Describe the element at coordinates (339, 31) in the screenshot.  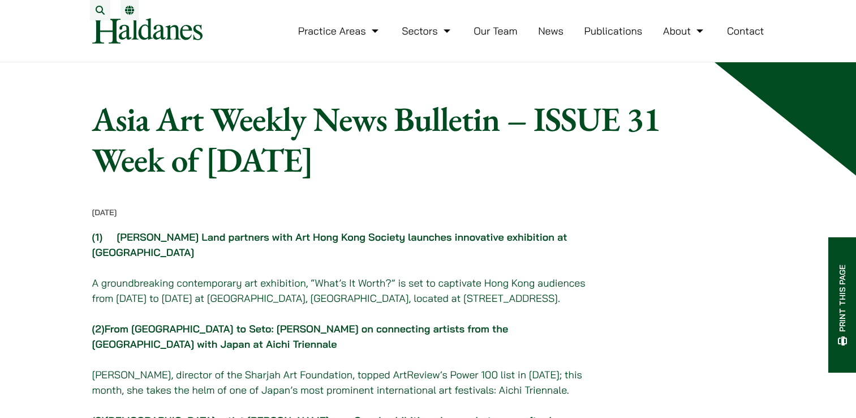
I see `a: Practice Areas` at that location.